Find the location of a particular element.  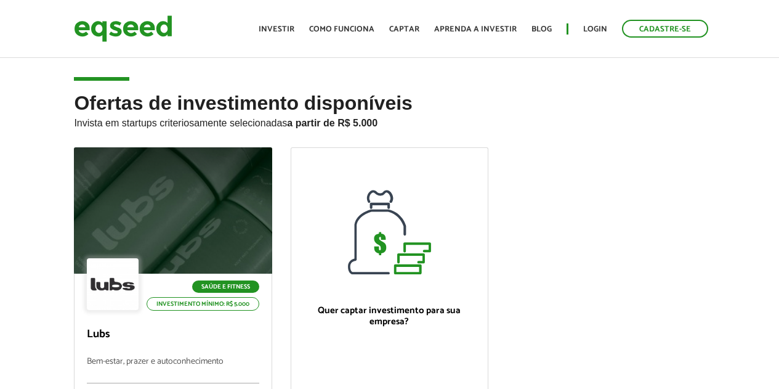

a: Como funciona is located at coordinates (342, 29).